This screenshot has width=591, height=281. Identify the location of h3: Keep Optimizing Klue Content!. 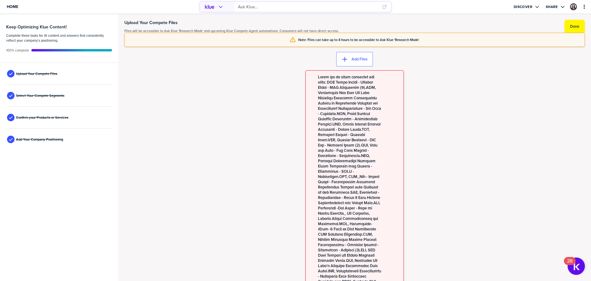
(59, 27).